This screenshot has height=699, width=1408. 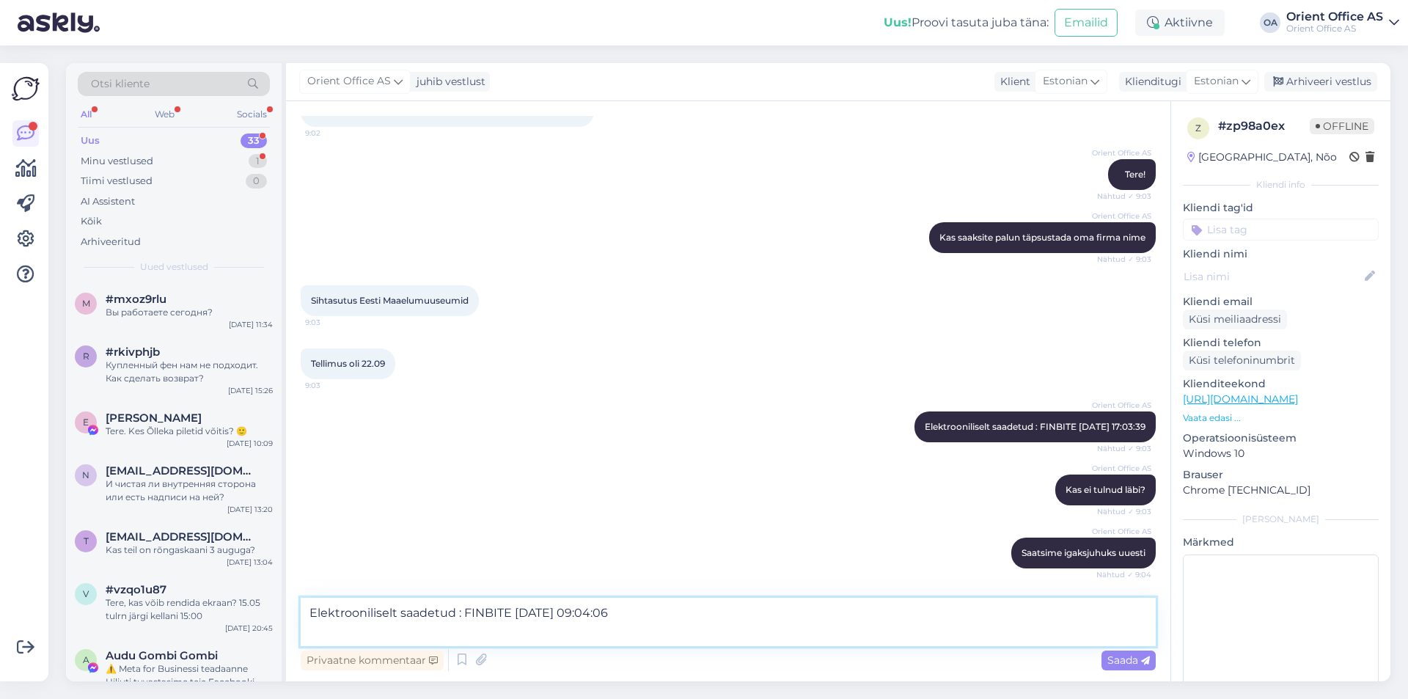 I want to click on span: Offline, so click(x=1342, y=126).